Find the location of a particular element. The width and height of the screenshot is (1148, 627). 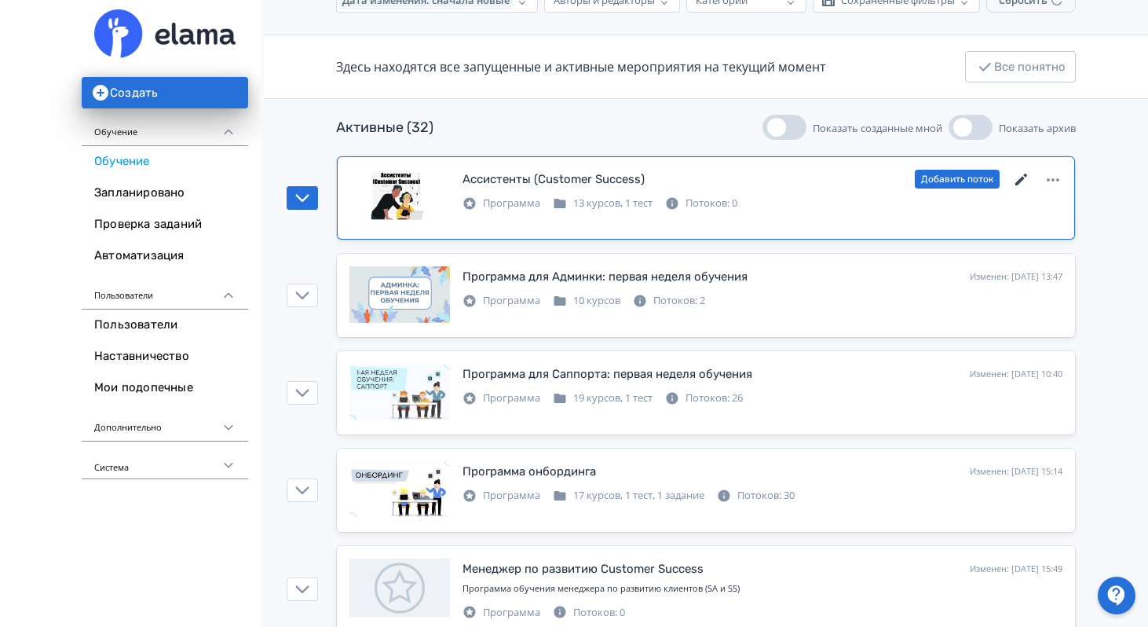

div: Потоков: 30 is located at coordinates (756, 496).